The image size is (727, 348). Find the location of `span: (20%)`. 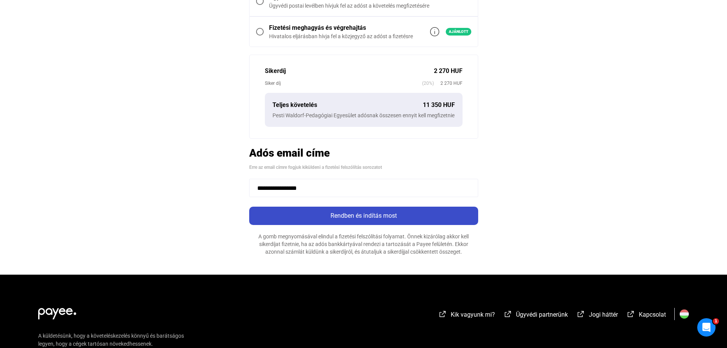

span: (20%) is located at coordinates (428, 83).